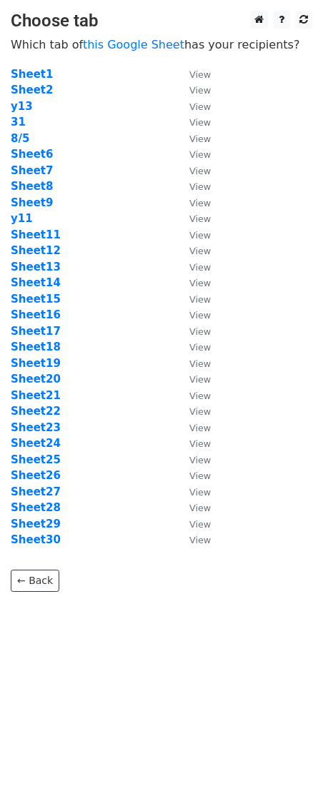  Describe the element at coordinates (36, 235) in the screenshot. I see `strong: Sheet11` at that location.